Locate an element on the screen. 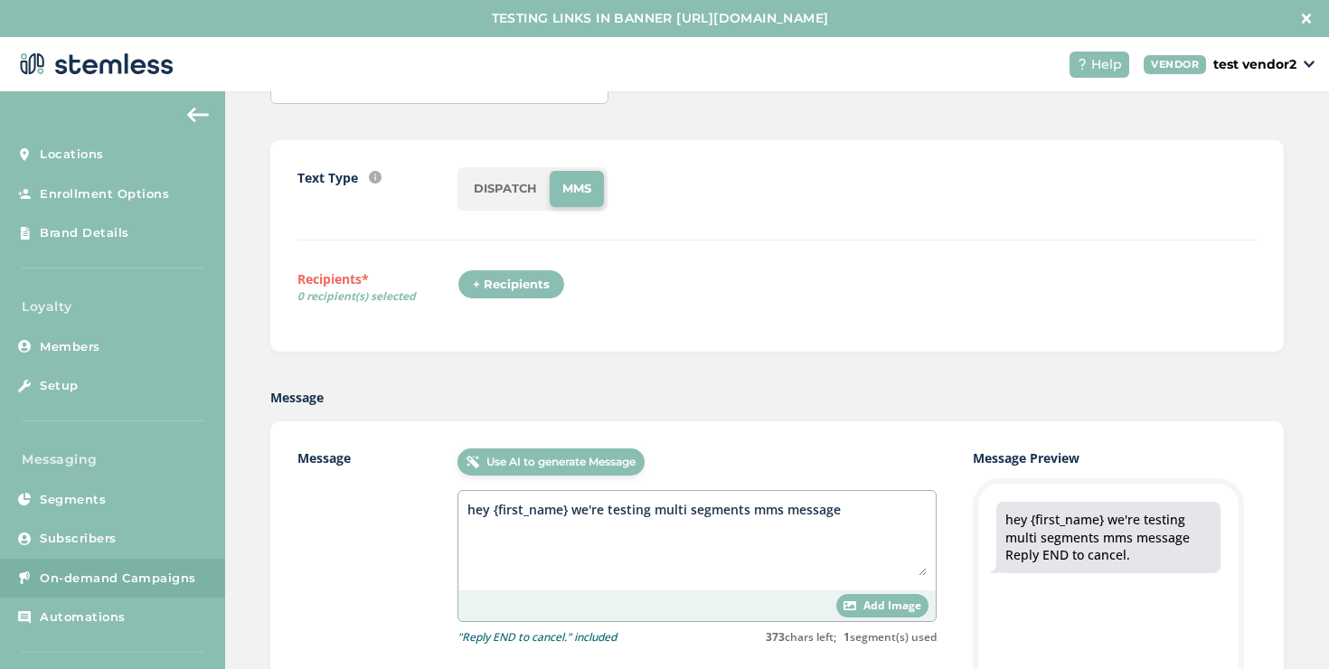 This screenshot has height=669, width=1329. p: test vendor2 is located at coordinates (1255, 64).